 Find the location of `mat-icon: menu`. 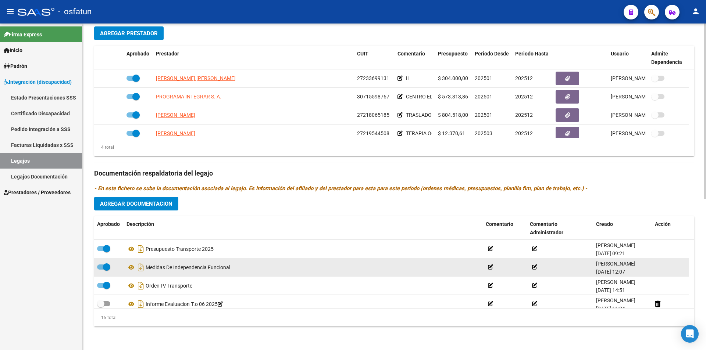

mat-icon: menu is located at coordinates (10, 11).